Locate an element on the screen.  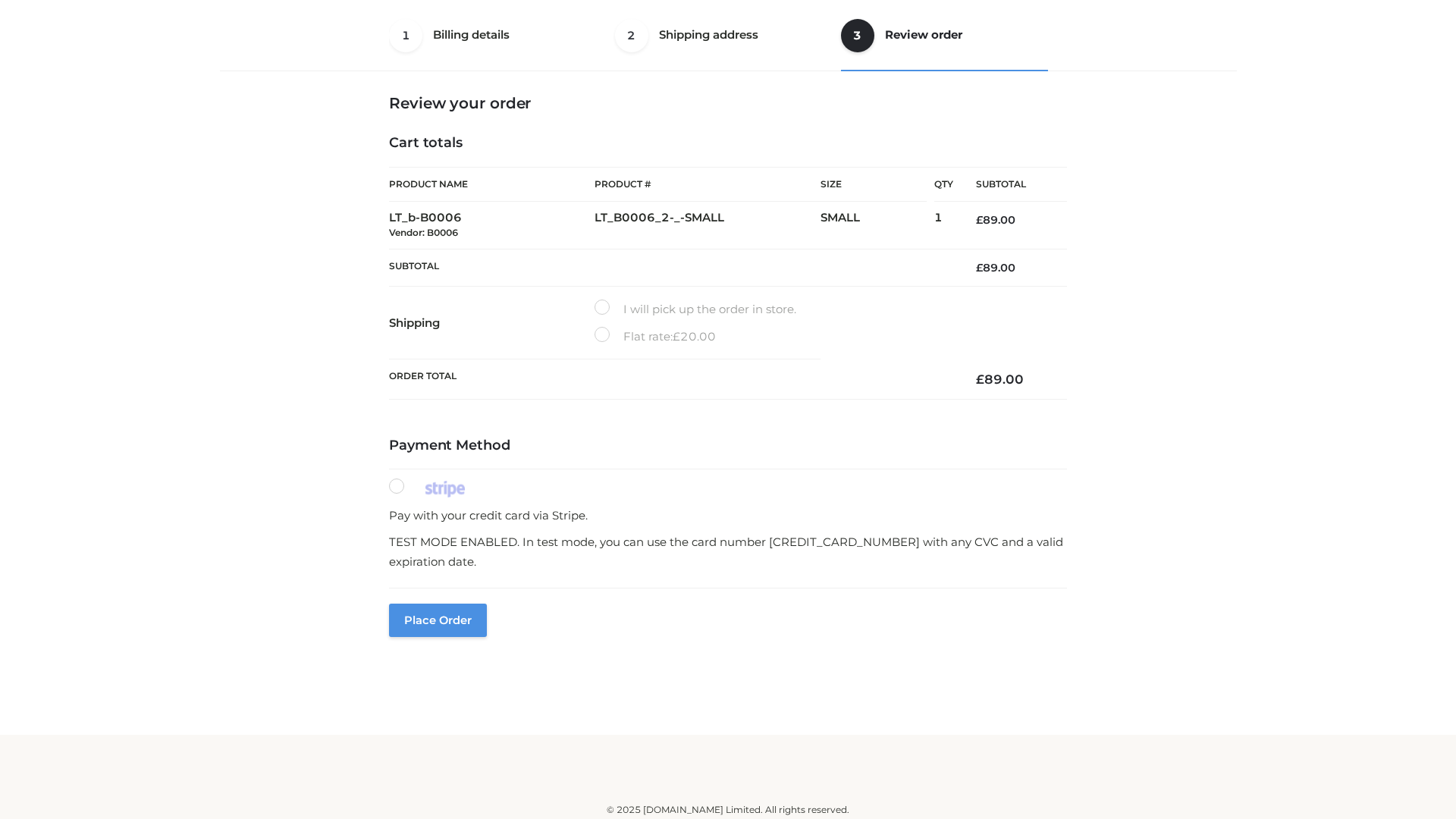
h4: Cart totals is located at coordinates (728, 143).